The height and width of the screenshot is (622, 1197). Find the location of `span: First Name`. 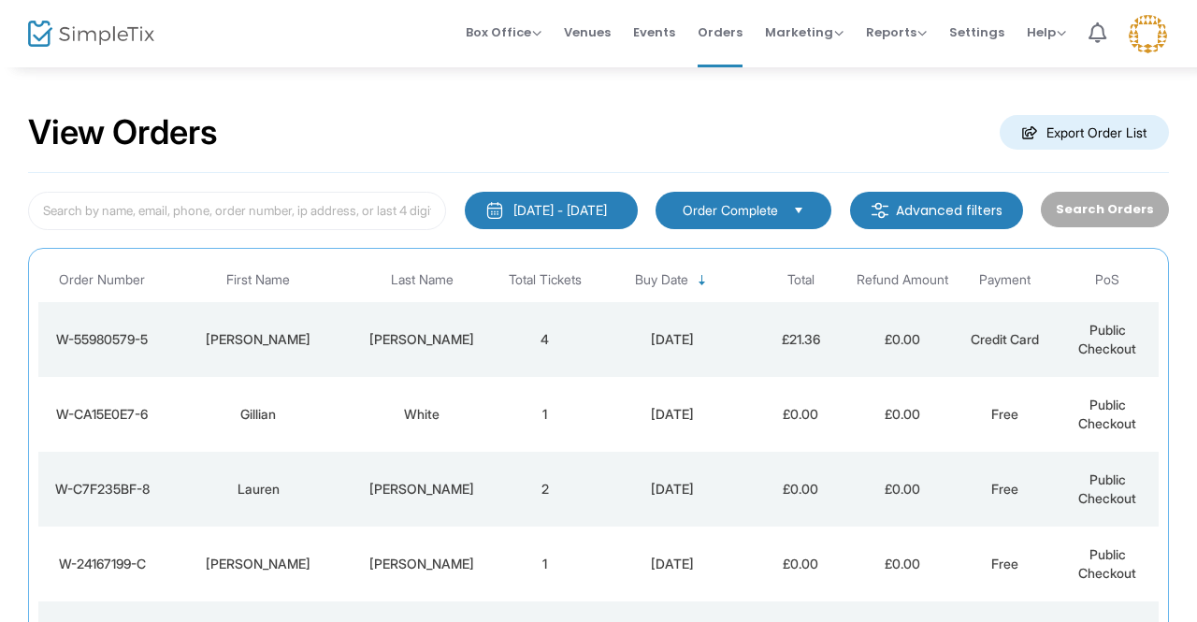

span: First Name is located at coordinates (258, 280).